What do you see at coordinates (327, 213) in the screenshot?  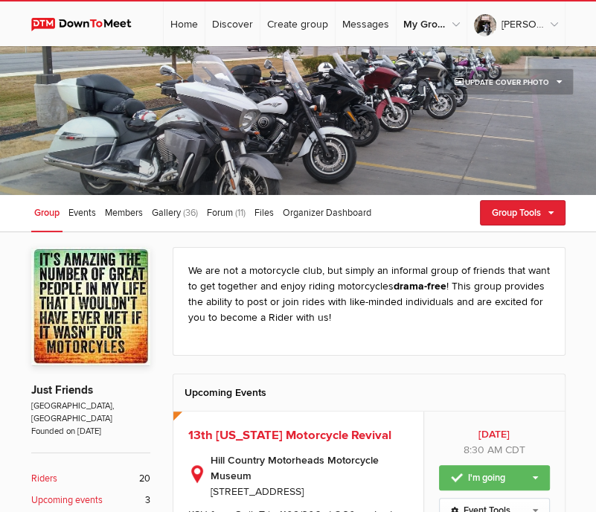 I see `span: Organizer Dashboard` at bounding box center [327, 213].